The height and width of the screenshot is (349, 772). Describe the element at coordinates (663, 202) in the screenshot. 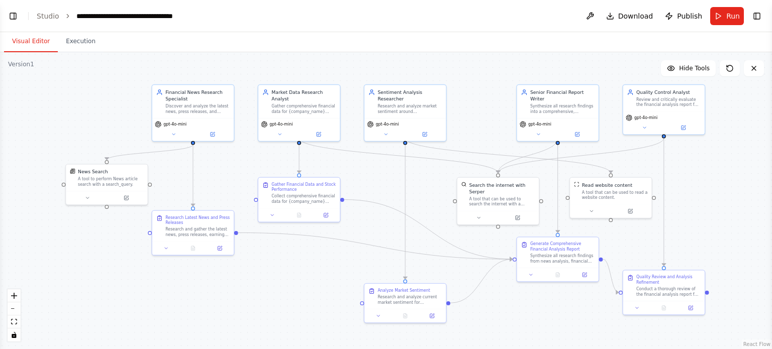

I see `g: Edge from df3a9d34-48aa-432a-a8c5-418cf7f897b2 to c8405f25-8eac-4946-9f49-e11857f18901` at that location.